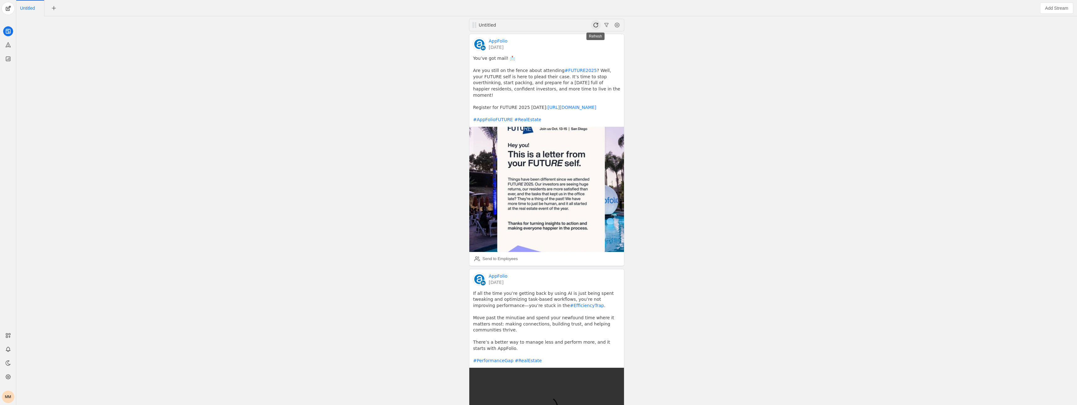  Describe the element at coordinates (596, 36) in the screenshot. I see `div: Refresh` at that location.